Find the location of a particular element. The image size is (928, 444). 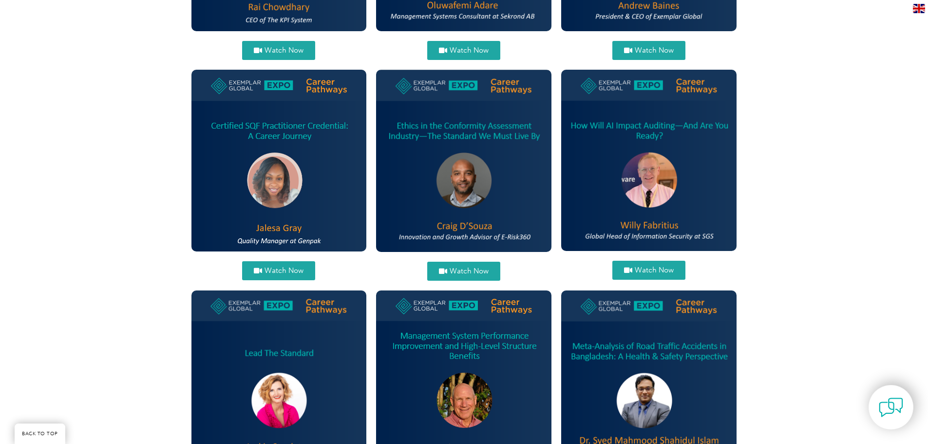

img: en is located at coordinates (919, 8).